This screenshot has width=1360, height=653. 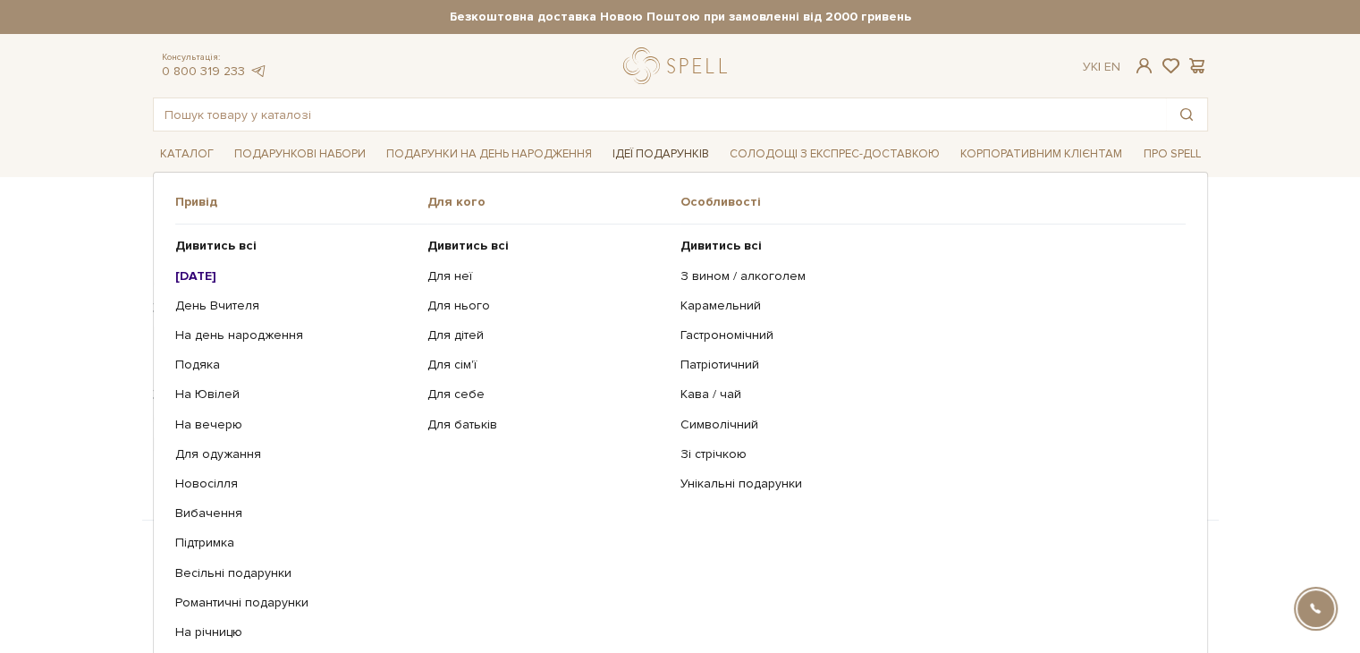 What do you see at coordinates (926, 394) in the screenshot?
I see `a: Кава / чай` at bounding box center [926, 394].